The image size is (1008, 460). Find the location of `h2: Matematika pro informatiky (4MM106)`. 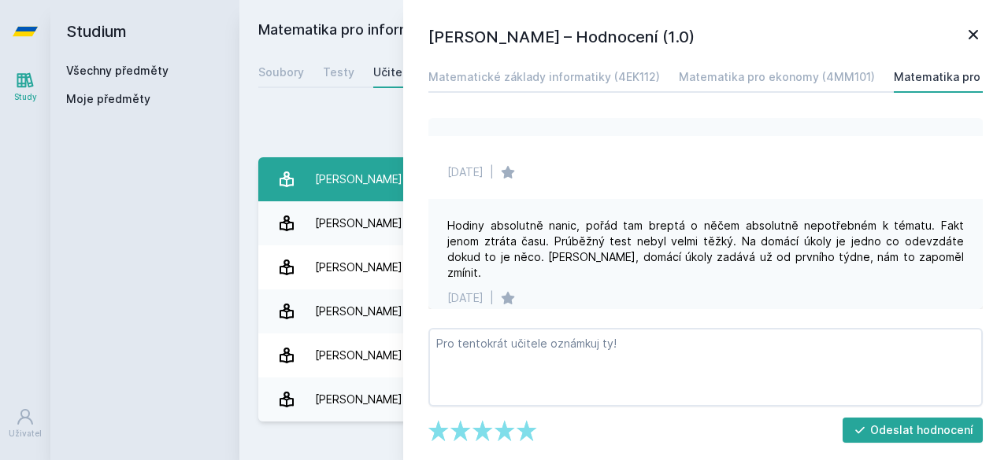

h2: Matematika pro informatiky (4MM106) is located at coordinates (535, 31).